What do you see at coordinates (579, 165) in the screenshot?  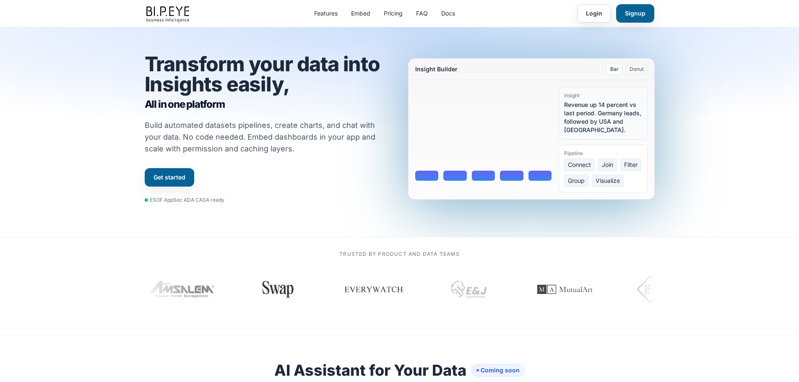 I see `span: Connect` at bounding box center [579, 165].